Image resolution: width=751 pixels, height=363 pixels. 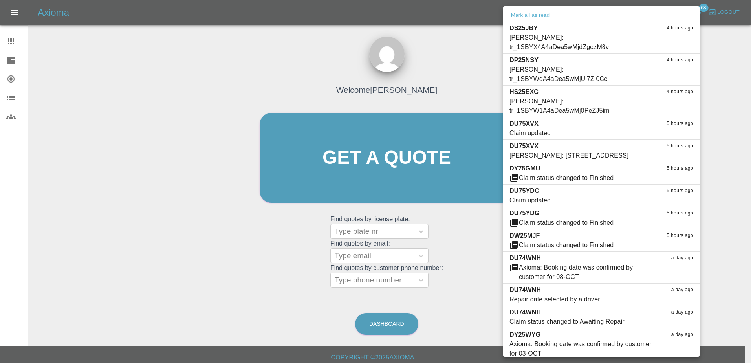 What do you see at coordinates (524, 92) in the screenshot?
I see `p: HS25EXC` at bounding box center [524, 92].